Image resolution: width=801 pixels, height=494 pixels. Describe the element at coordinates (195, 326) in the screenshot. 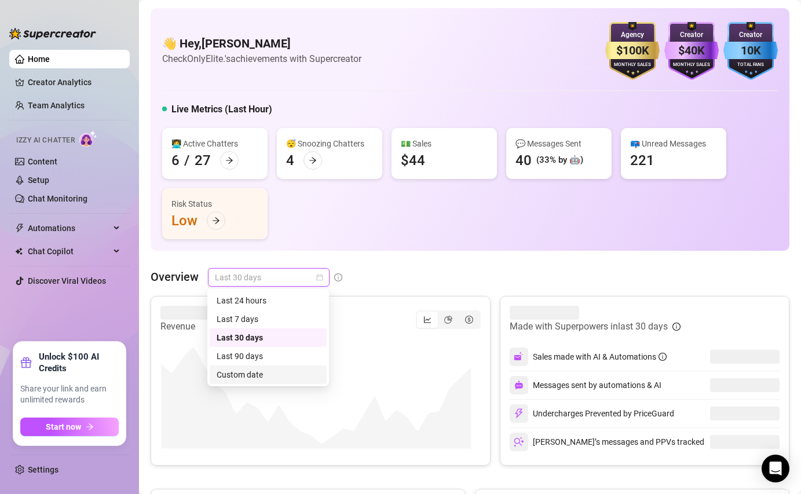

I see `article: Revenue` at that location.